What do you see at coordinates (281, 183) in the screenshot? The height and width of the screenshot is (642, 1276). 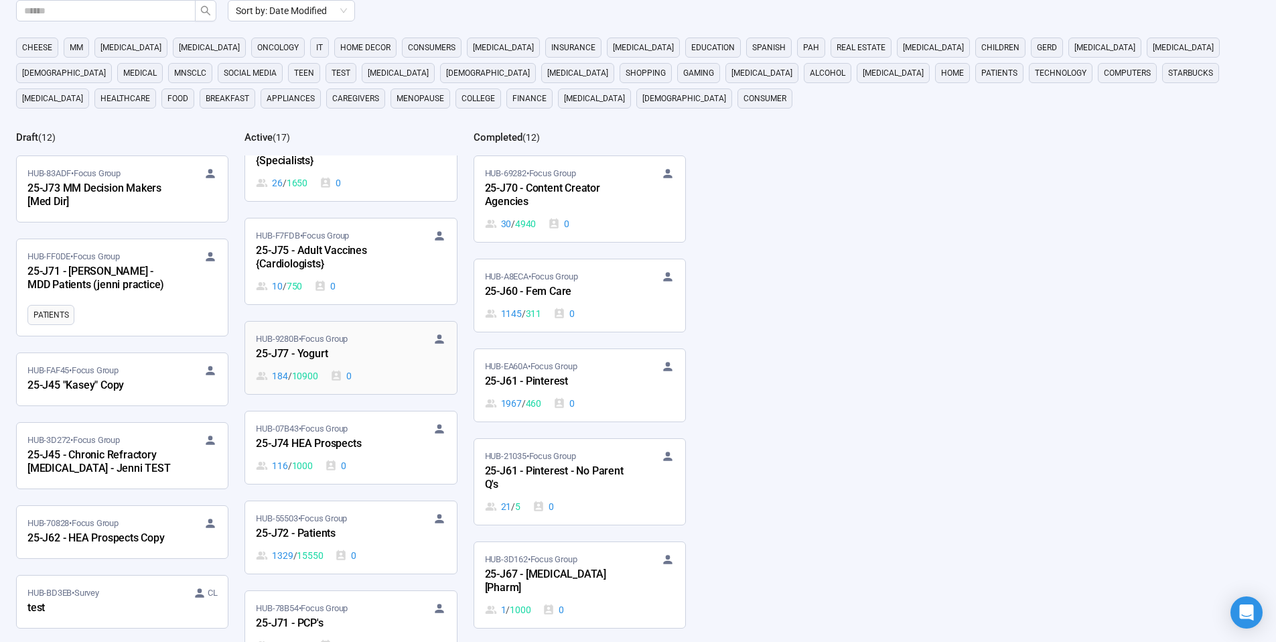 I see `div: 26` at bounding box center [281, 183].